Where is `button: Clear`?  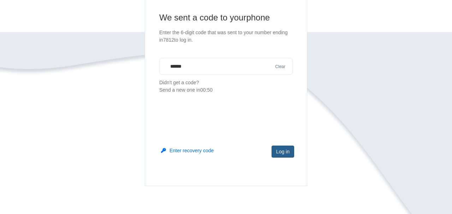
button: Clear is located at coordinates (280, 67).